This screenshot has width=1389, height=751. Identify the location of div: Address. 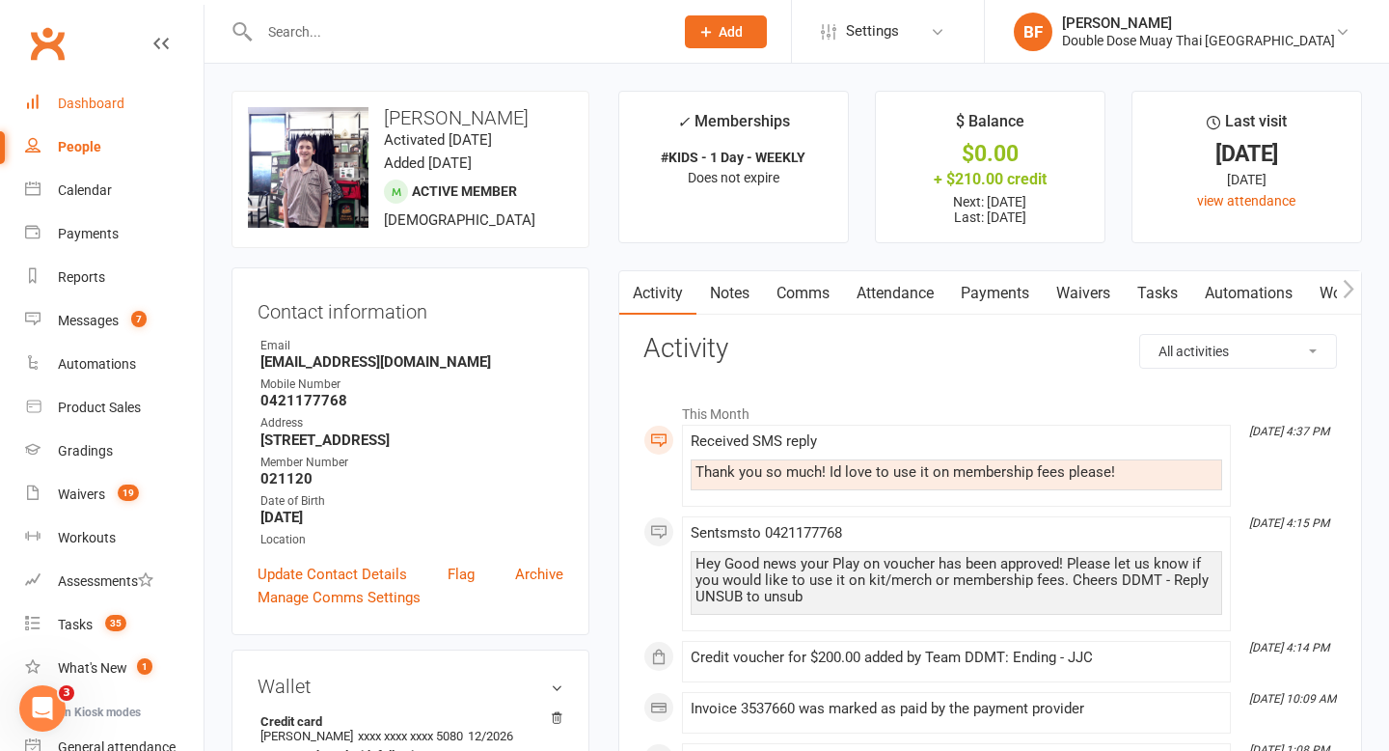
(412, 423).